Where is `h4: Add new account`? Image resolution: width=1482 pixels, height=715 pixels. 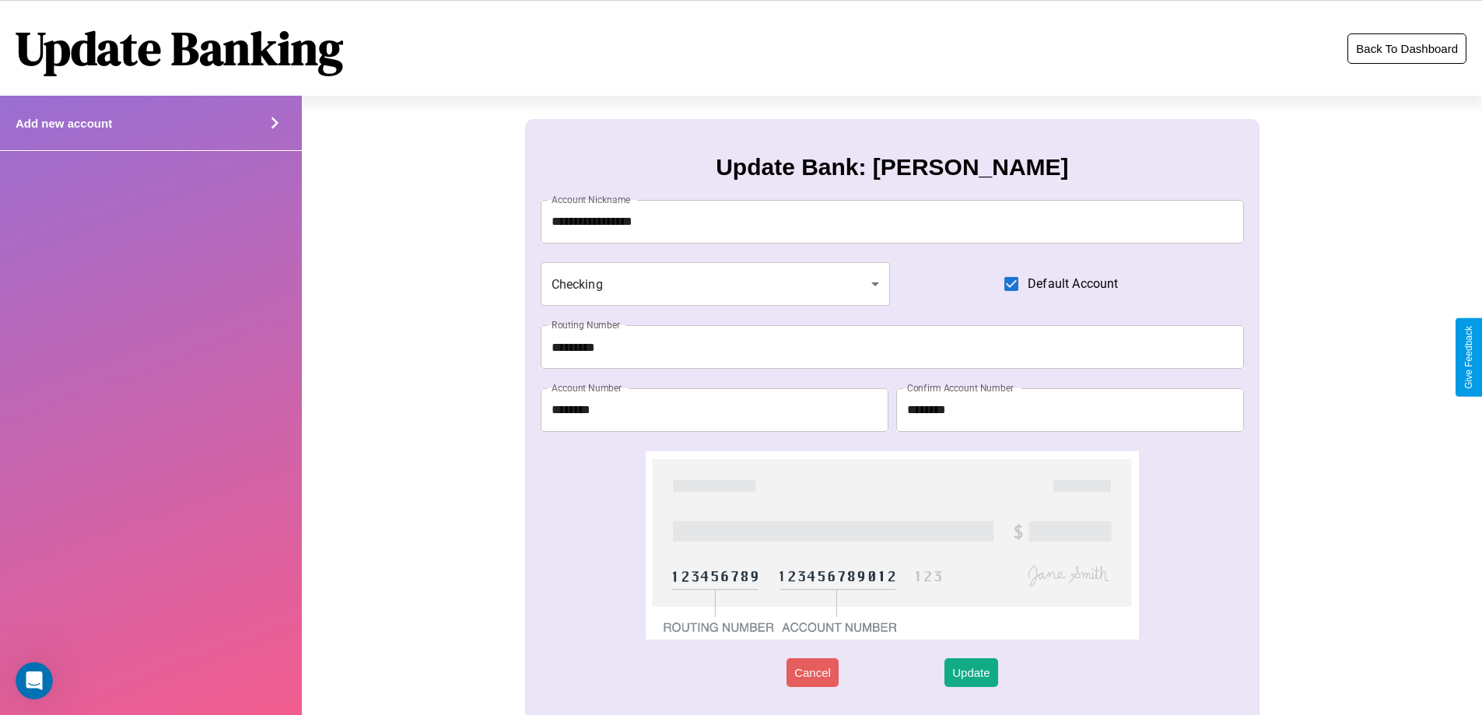
h4: Add new account is located at coordinates (64, 123).